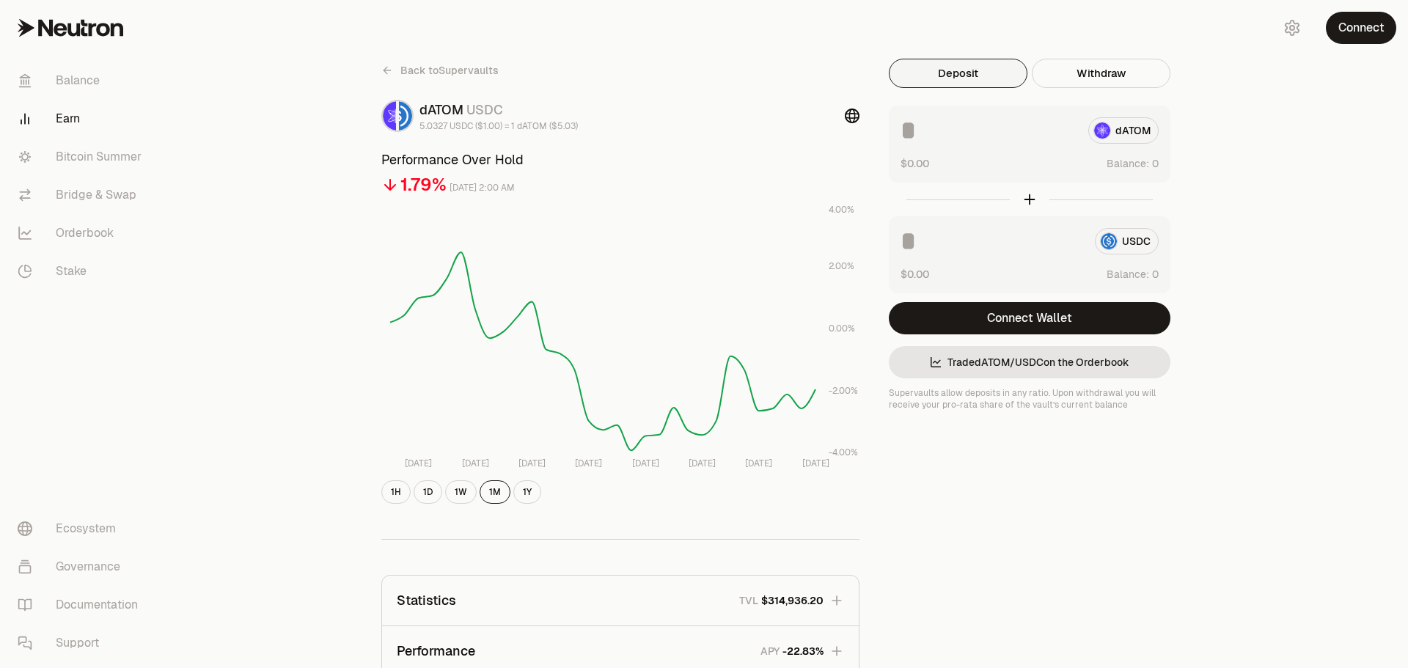 The image size is (1408, 668). I want to click on a: Back toSupervaults, so click(440, 70).